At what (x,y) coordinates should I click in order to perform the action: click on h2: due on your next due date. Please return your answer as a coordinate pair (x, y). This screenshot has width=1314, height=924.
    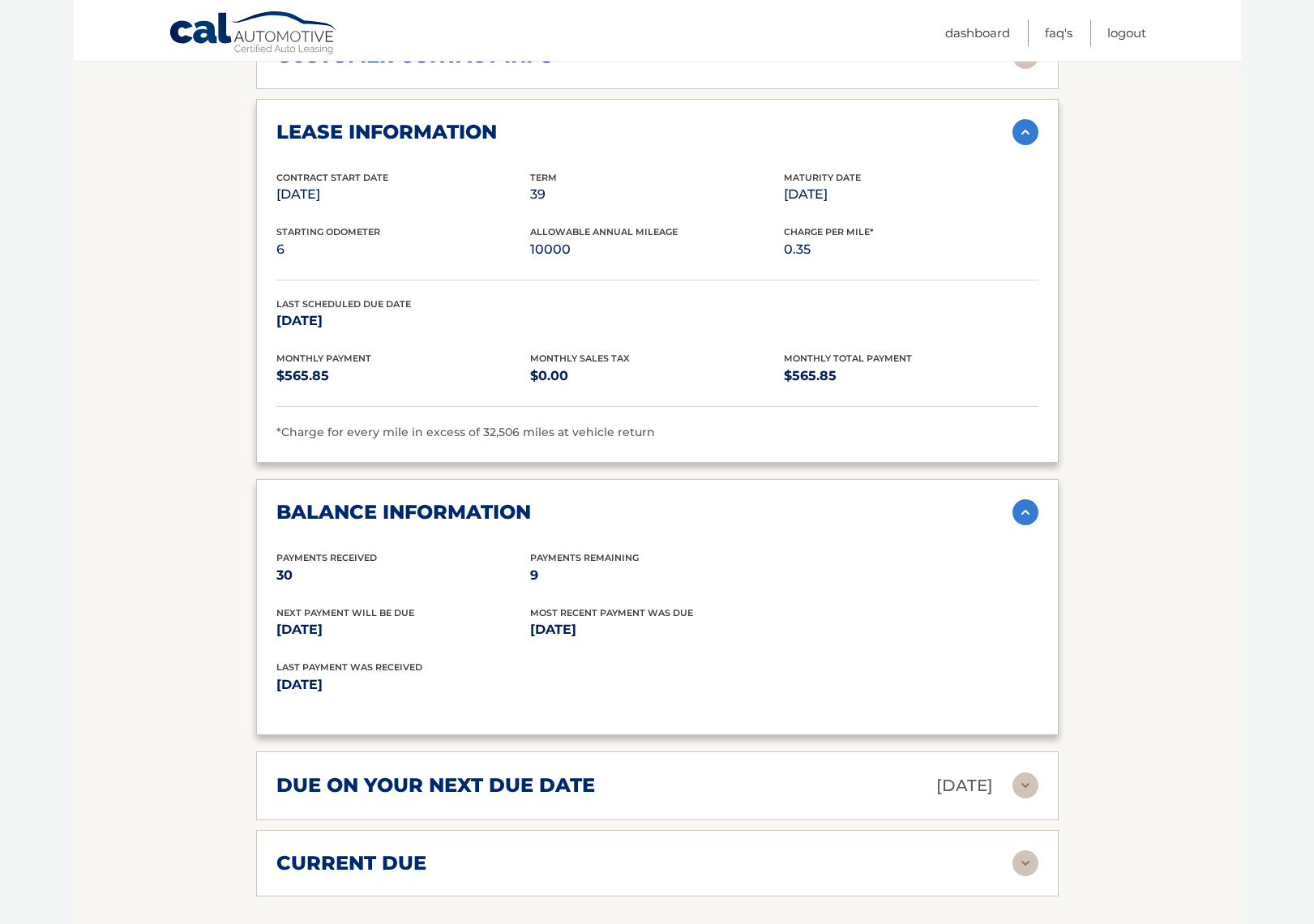
    Looking at the image, I should click on (435, 786).